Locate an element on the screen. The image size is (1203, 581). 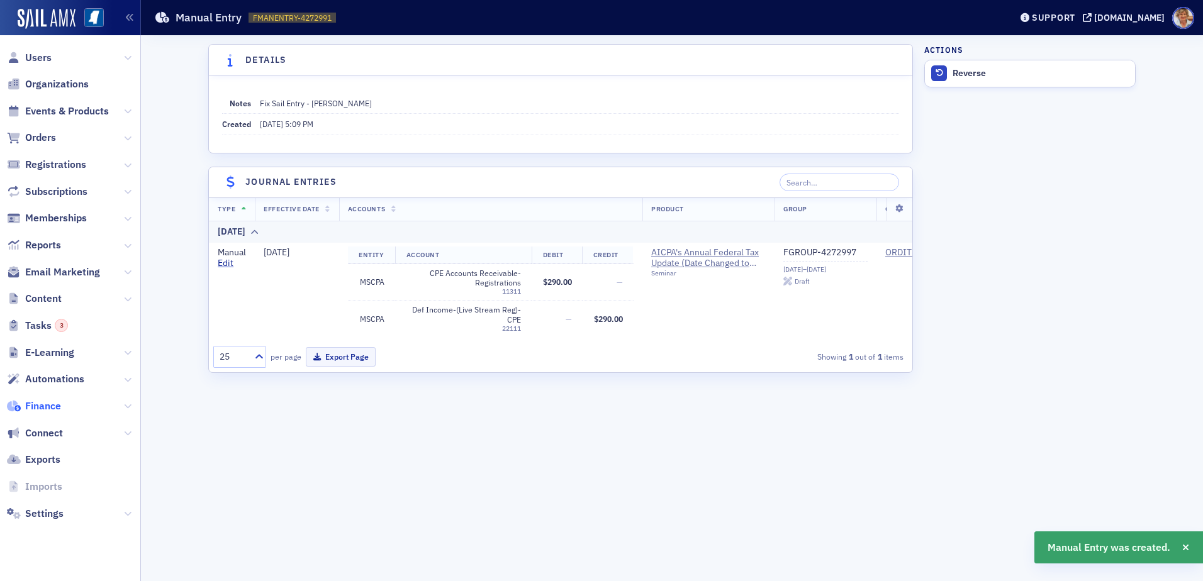
span: Effective Date is located at coordinates (291, 209).